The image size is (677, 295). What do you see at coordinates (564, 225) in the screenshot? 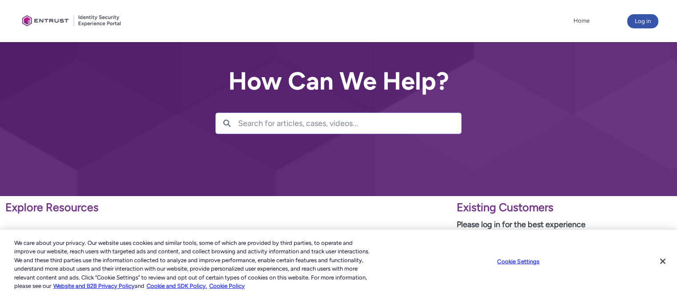
I see `p: Please log in for the best experience` at bounding box center [564, 225].